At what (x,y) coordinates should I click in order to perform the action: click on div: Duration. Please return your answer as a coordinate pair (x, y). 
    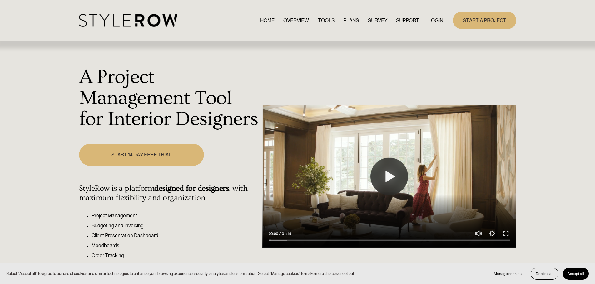
    Looking at the image, I should click on (286, 234).